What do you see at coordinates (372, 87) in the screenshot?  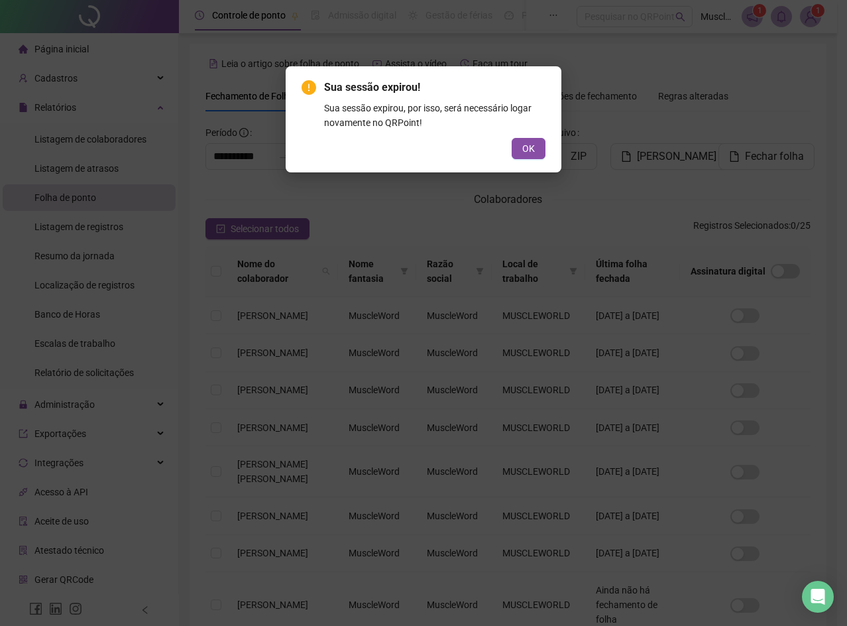 I see `span: Sua sessão expirou!` at bounding box center [372, 87].